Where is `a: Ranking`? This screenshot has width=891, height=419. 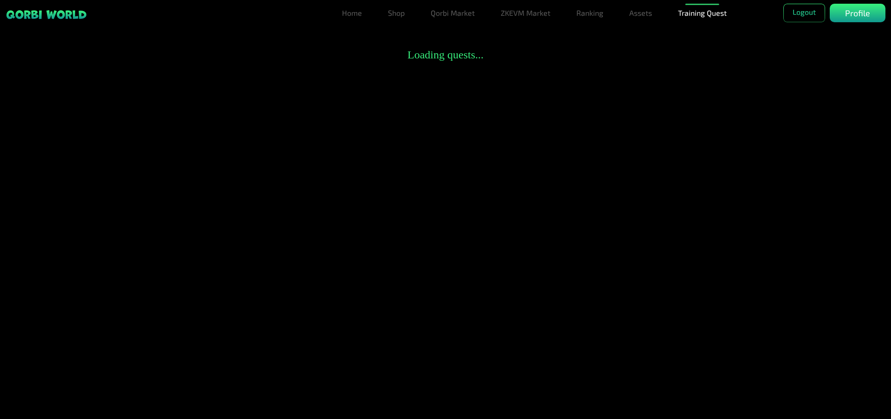 a: Ranking is located at coordinates (590, 13).